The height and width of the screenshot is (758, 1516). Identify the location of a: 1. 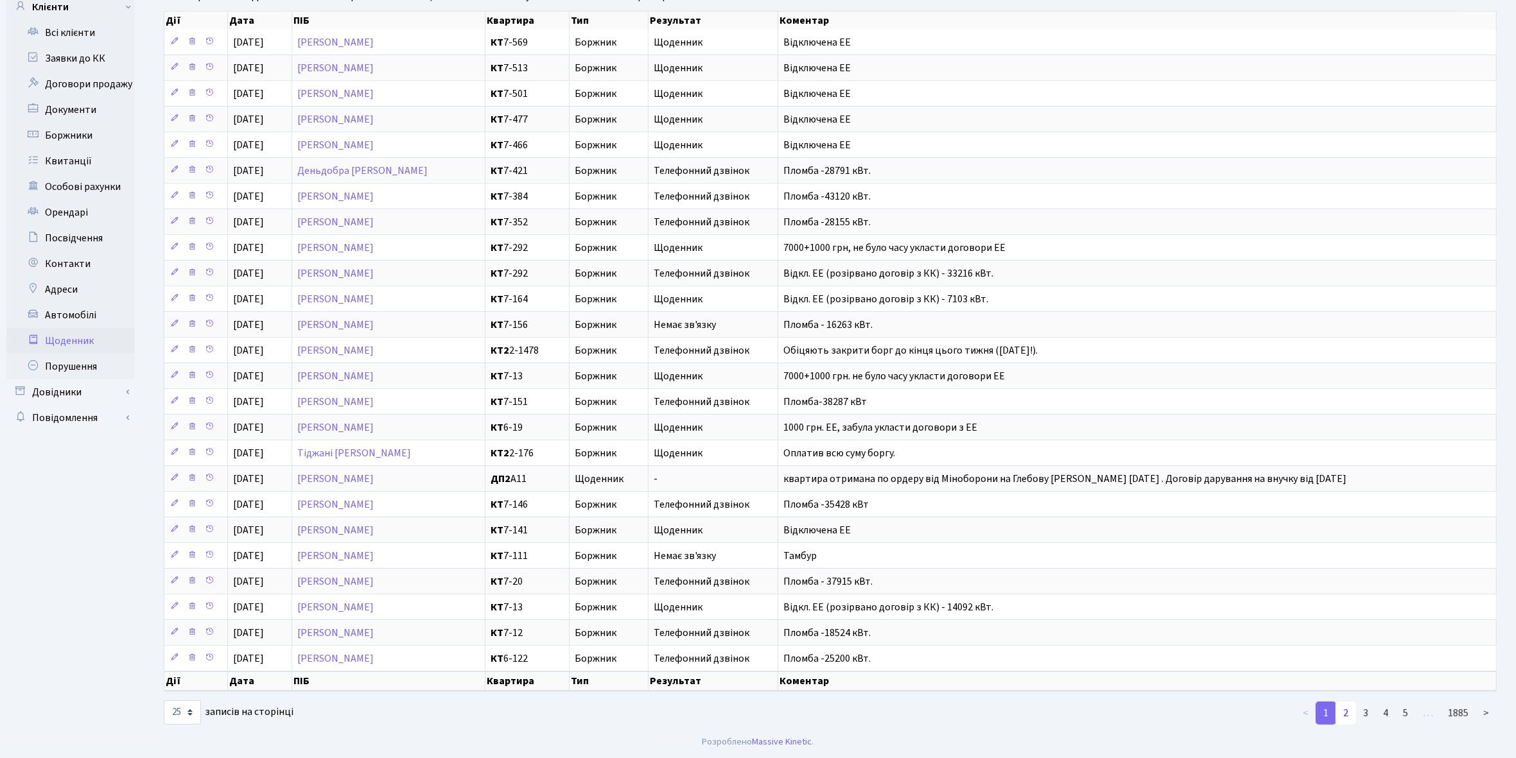
(1326, 713).